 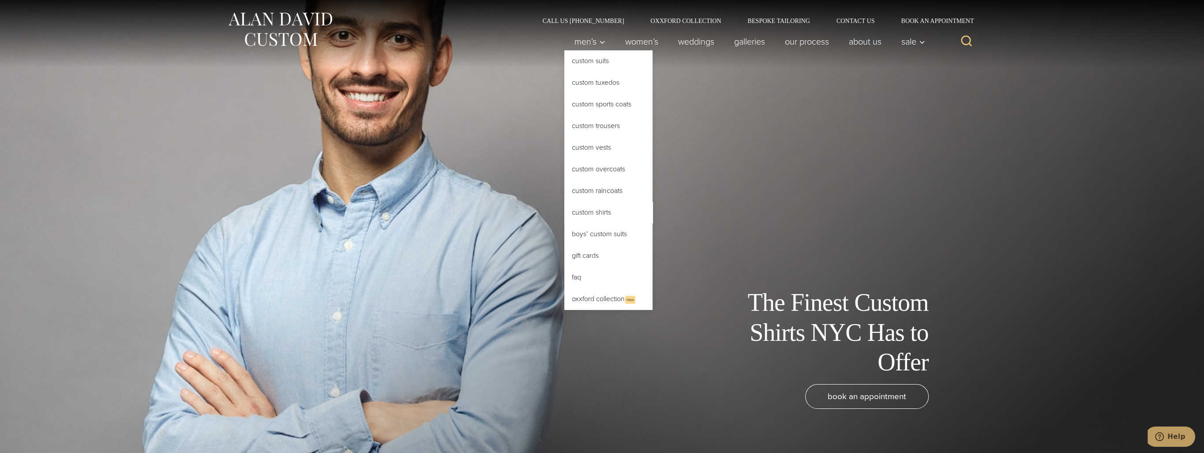 I want to click on a: Custom Overcoats, so click(x=608, y=169).